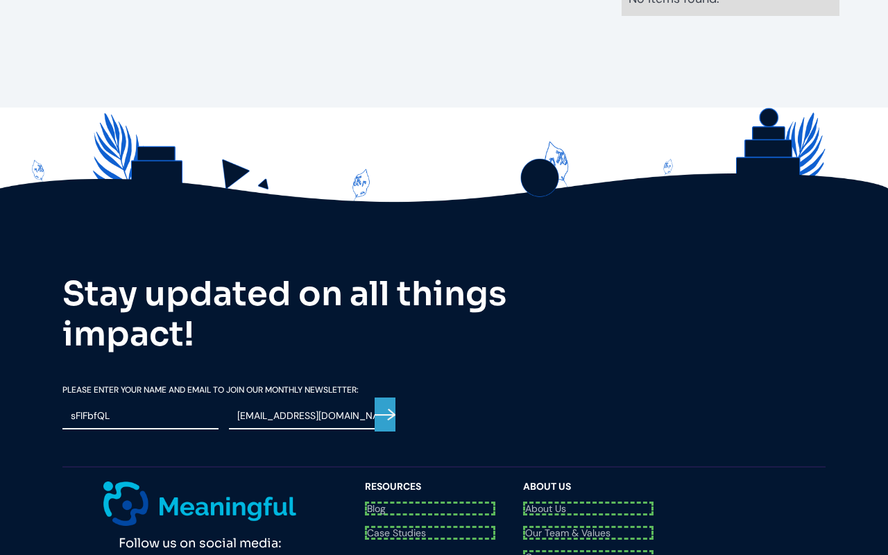 The width and height of the screenshot is (888, 555). What do you see at coordinates (229, 390) in the screenshot?
I see `label: Please Enter your Name and email To Join our Monthly Newsletter:` at bounding box center [229, 390].